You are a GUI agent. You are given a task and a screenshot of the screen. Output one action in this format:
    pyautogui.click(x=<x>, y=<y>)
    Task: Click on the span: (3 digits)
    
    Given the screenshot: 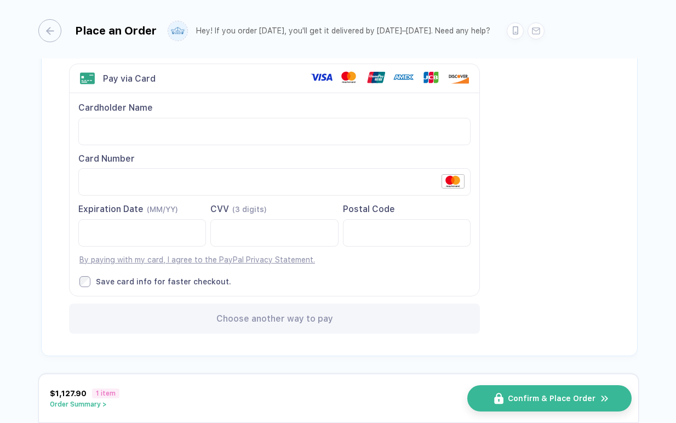 What is the action you would take?
    pyautogui.click(x=249, y=209)
    